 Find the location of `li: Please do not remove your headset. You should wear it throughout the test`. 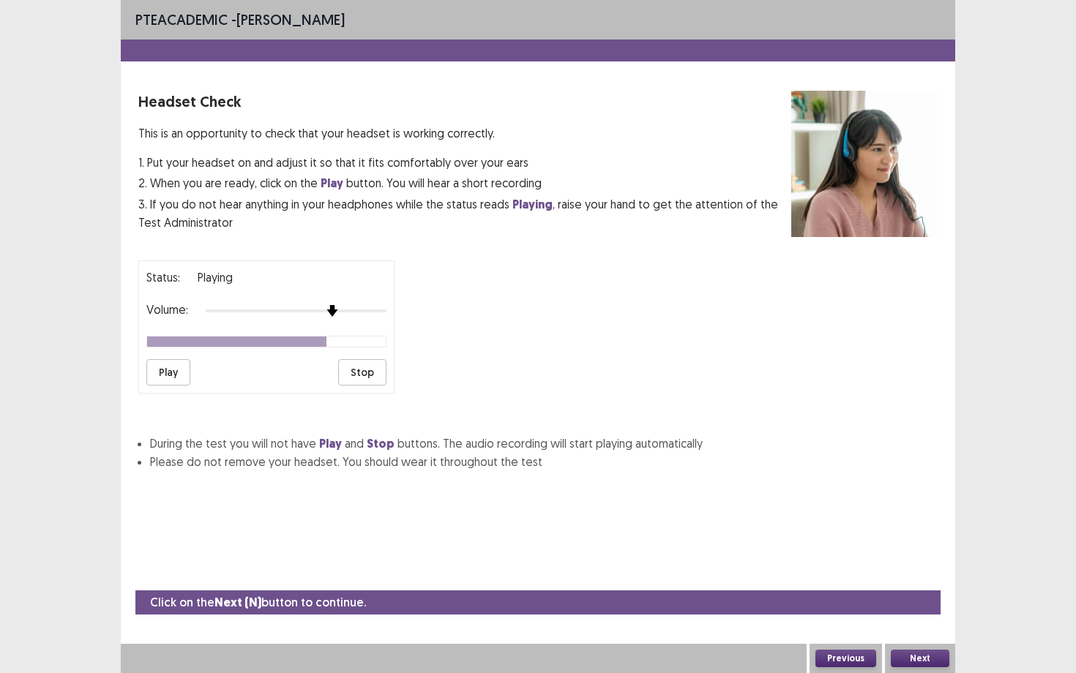

li: Please do not remove your headset. You should wear it throughout the test is located at coordinates (544, 462).